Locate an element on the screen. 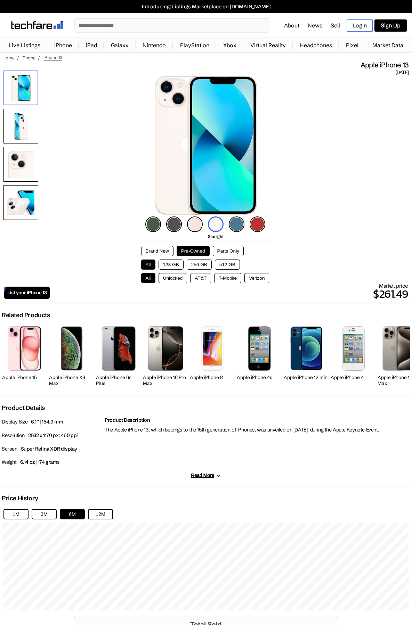 This screenshot has height=625, width=412. a: Sign Up is located at coordinates (390, 25).